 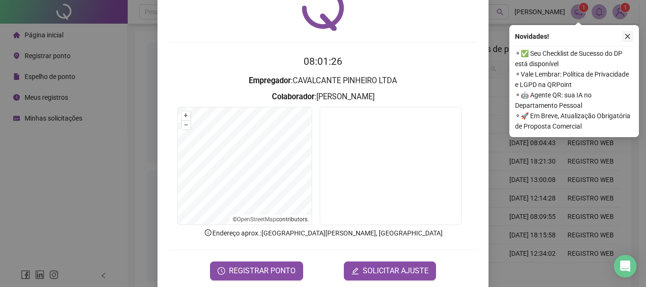 I want to click on h3: : CAVALCANTE PINHEIRO LTDA, so click(x=323, y=81).